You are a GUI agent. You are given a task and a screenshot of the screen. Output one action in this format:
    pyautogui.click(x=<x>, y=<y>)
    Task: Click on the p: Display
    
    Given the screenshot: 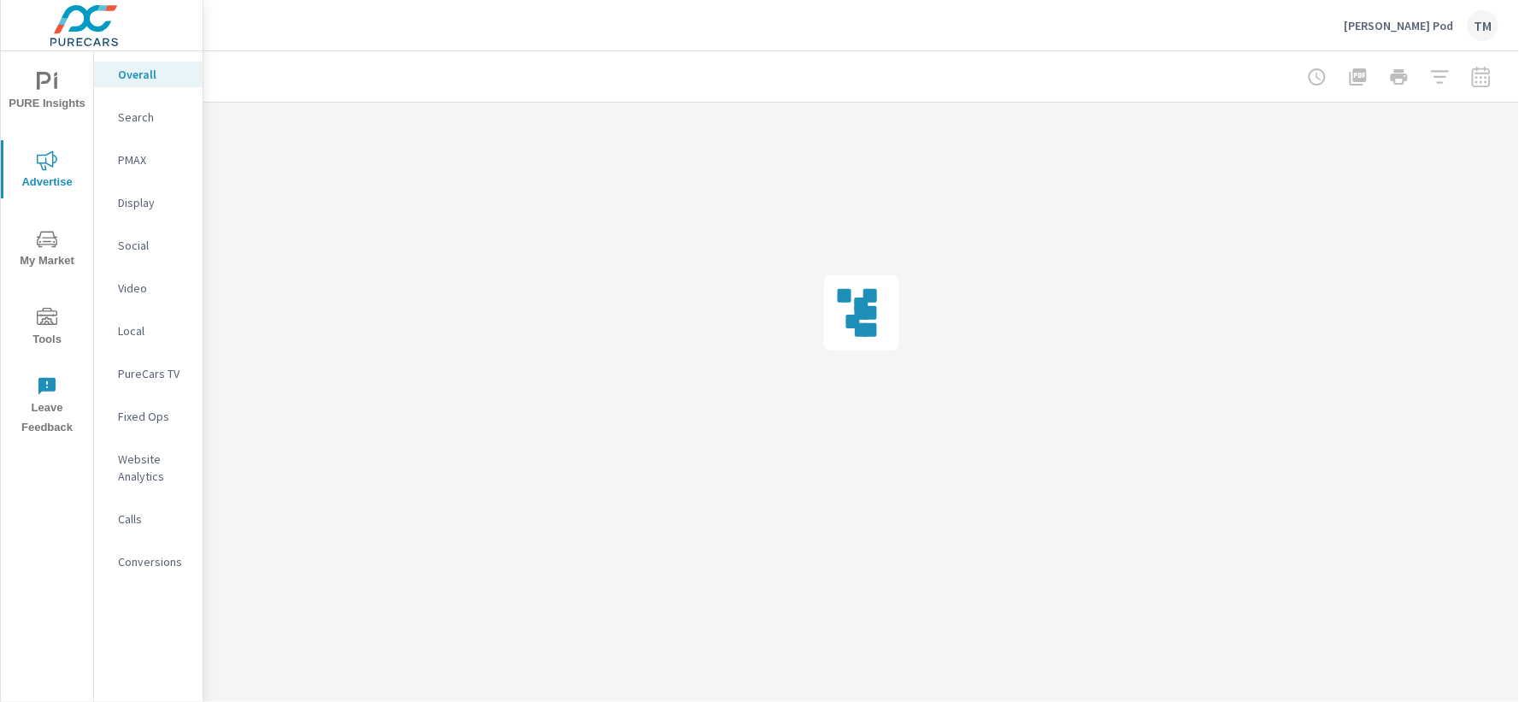 What is the action you would take?
    pyautogui.click(x=153, y=203)
    